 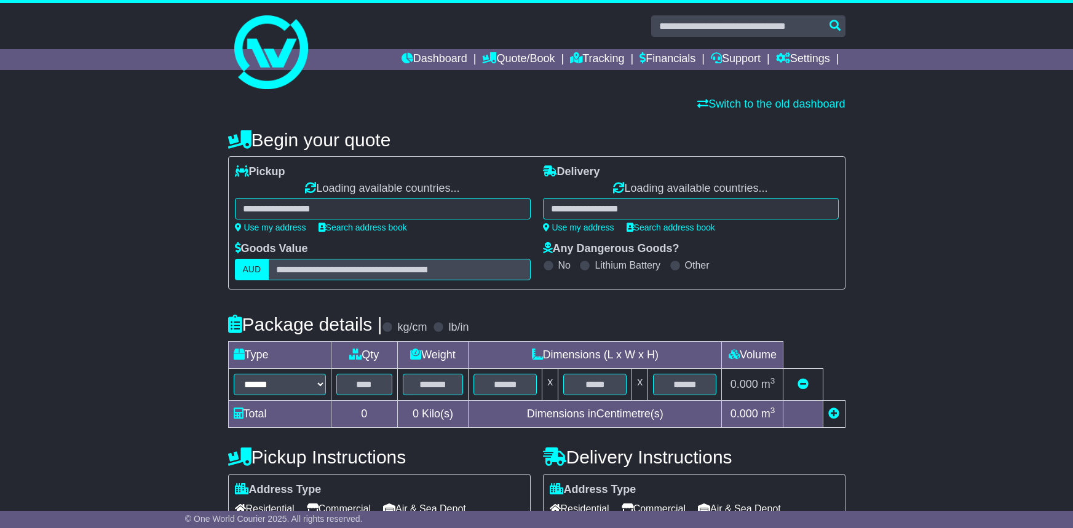 What do you see at coordinates (611, 249) in the screenshot?
I see `label: Any Dangerous Goods?` at bounding box center [611, 249].